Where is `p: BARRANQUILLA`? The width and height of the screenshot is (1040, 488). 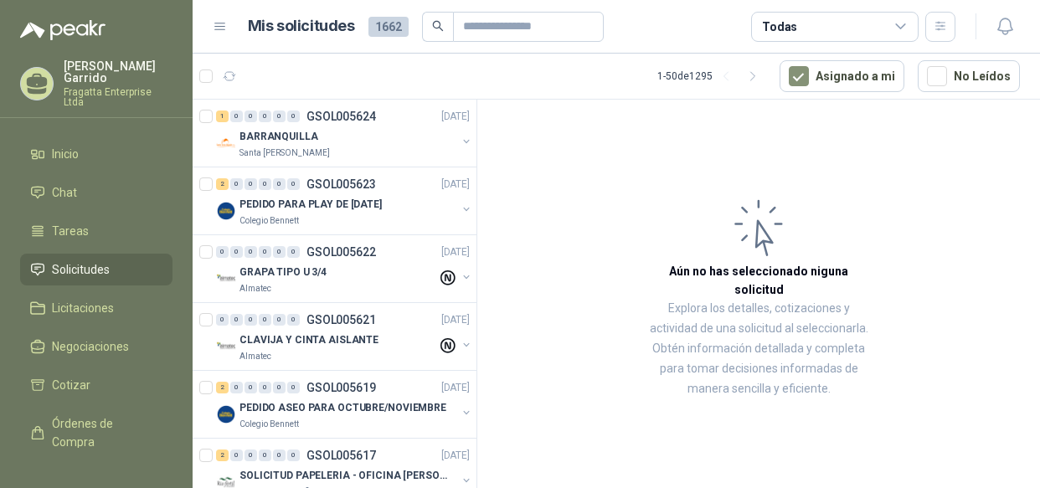 p: BARRANQUILLA is located at coordinates (279, 137).